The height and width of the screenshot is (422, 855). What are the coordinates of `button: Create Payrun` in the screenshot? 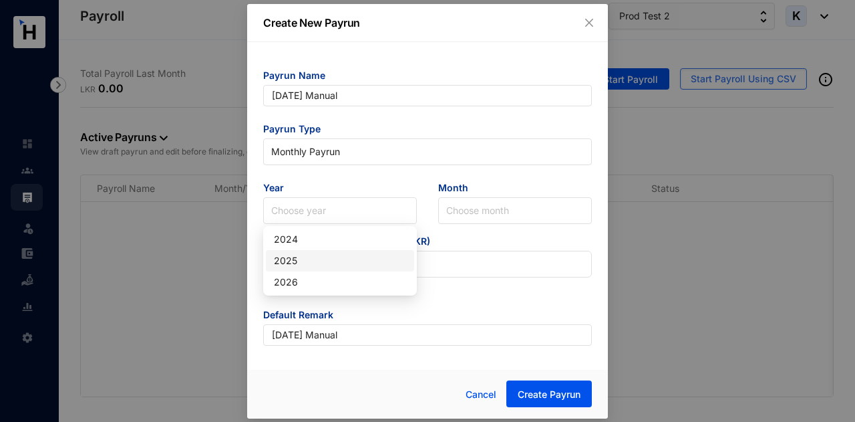 It's located at (549, 394).